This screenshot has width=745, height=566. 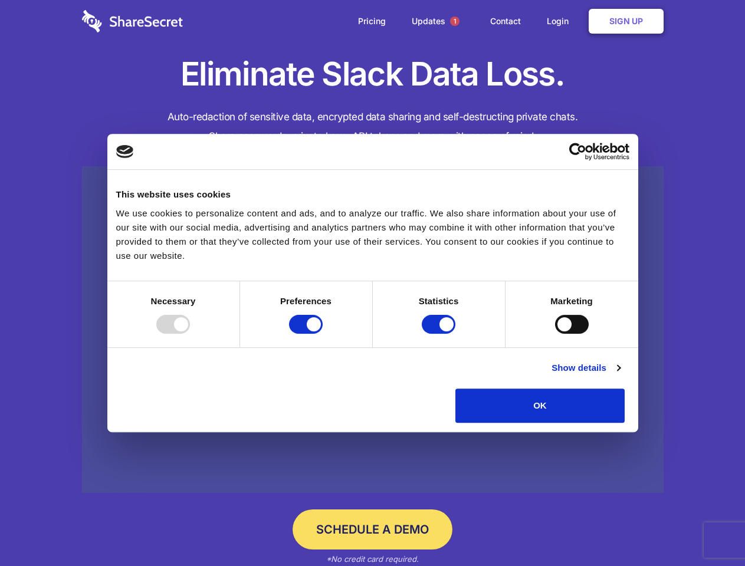 What do you see at coordinates (455, 21) in the screenshot?
I see `span: 1` at bounding box center [455, 21].